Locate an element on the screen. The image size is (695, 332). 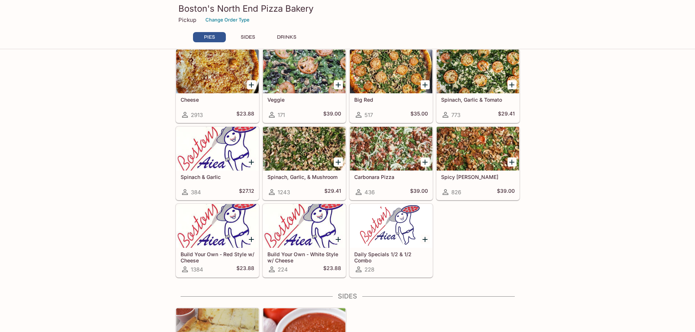
div: Cheese is located at coordinates (217, 71).